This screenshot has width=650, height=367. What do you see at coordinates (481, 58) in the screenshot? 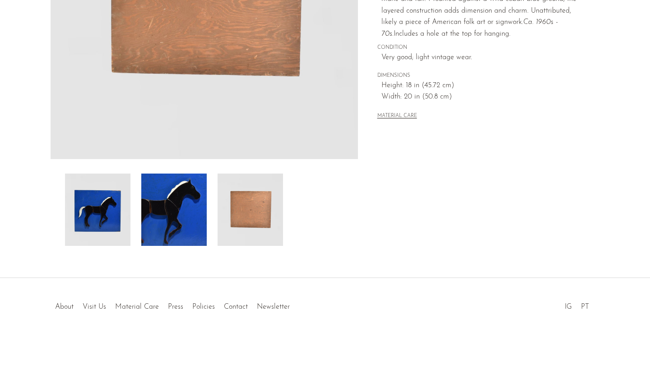
I see `span: Very good; light vintage wear.` at bounding box center [481, 58].